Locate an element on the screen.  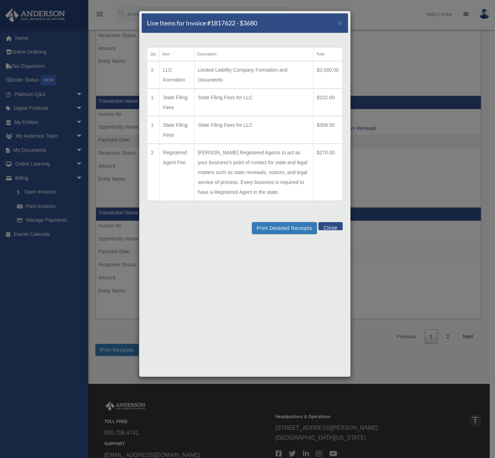
td: $270.00 is located at coordinates (327, 172).